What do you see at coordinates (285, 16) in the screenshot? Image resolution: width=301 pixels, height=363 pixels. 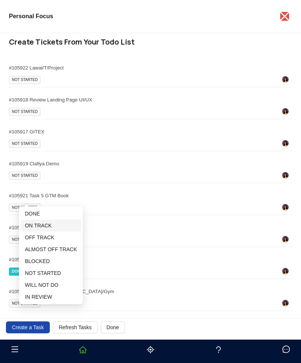 I see `button: Close` at bounding box center [285, 16].